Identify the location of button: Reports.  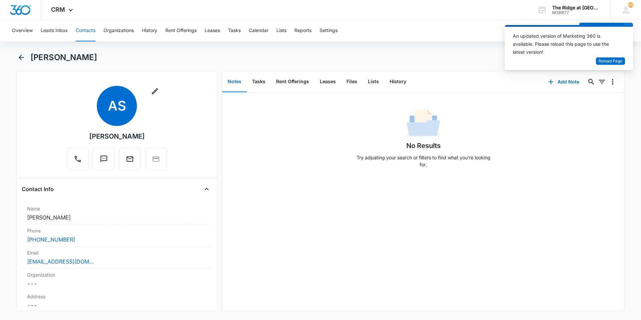
(303, 31).